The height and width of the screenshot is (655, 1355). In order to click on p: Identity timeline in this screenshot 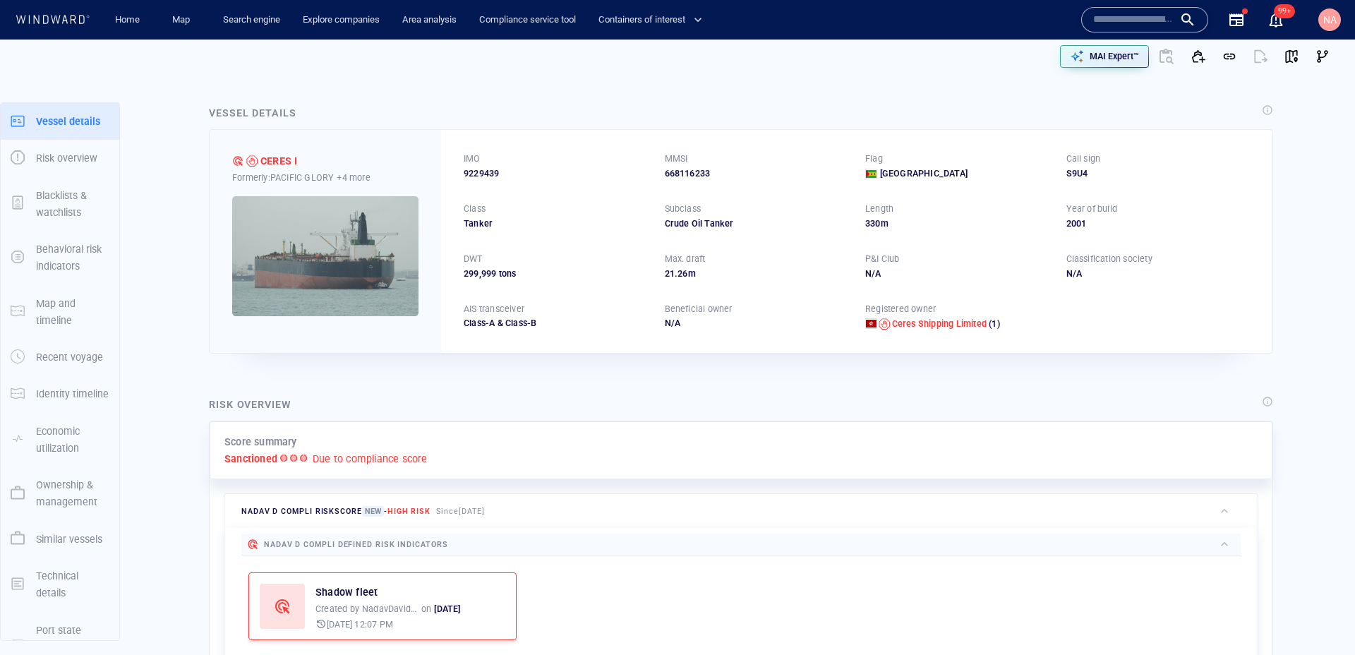, I will do `click(72, 394)`.